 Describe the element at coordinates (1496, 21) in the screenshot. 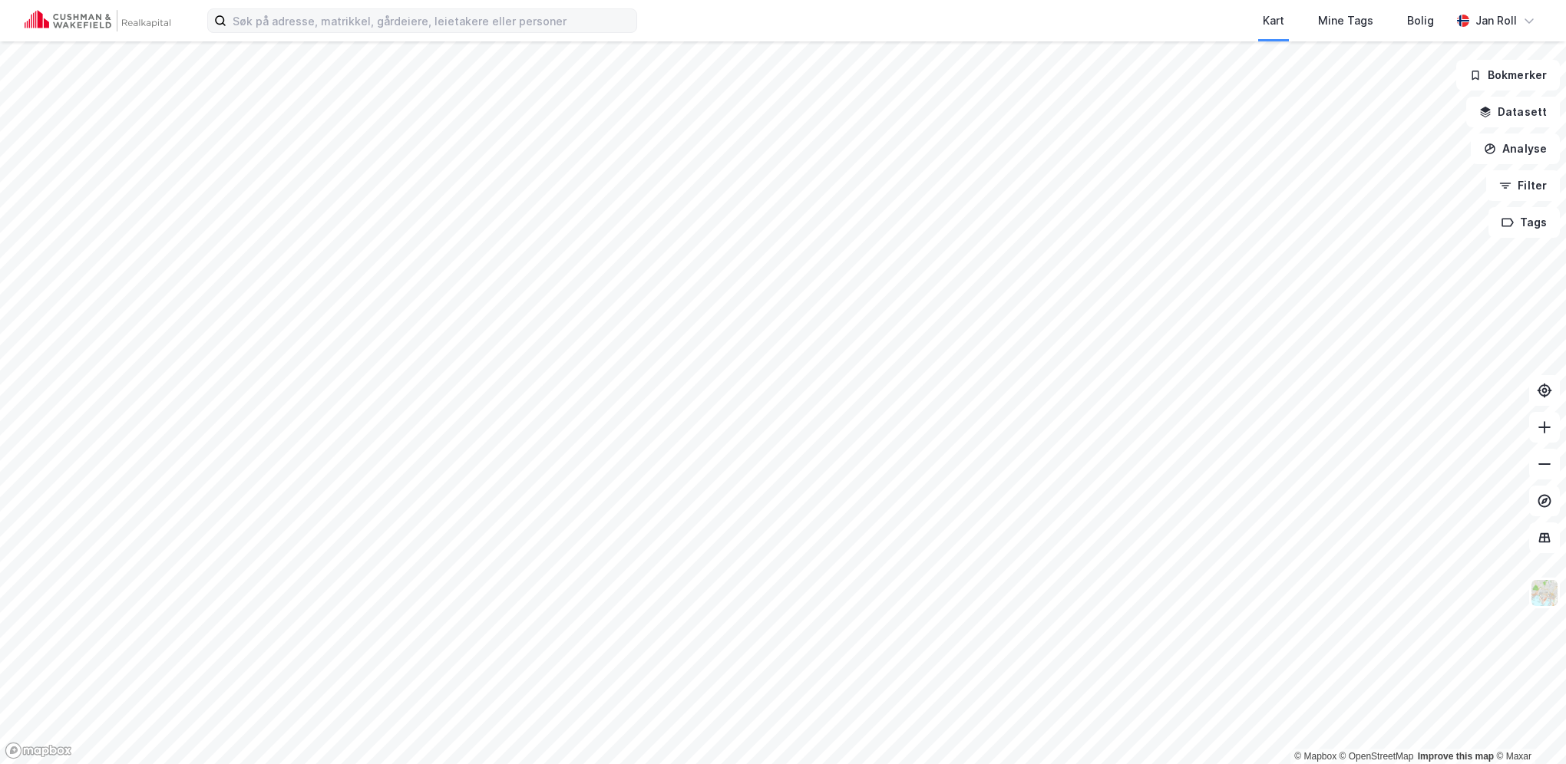

I see `div: Jan Roll` at that location.